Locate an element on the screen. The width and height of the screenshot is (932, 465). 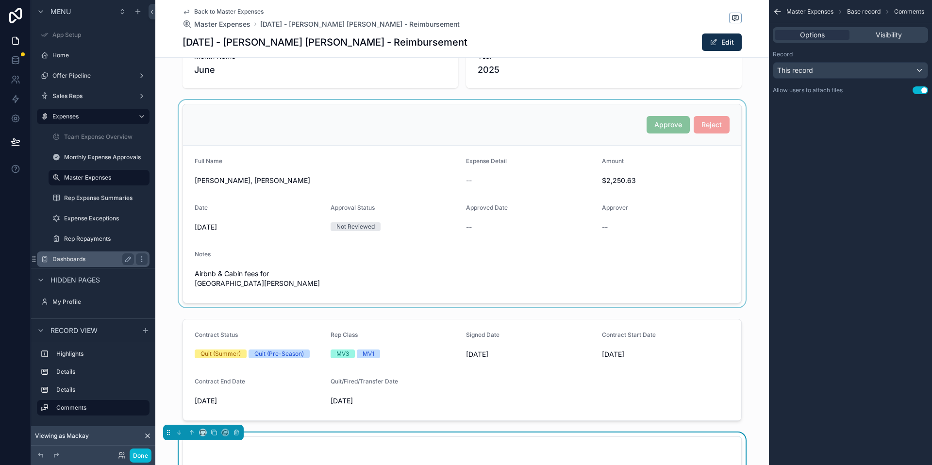
label: Offer Pipeline is located at coordinates (93, 76).